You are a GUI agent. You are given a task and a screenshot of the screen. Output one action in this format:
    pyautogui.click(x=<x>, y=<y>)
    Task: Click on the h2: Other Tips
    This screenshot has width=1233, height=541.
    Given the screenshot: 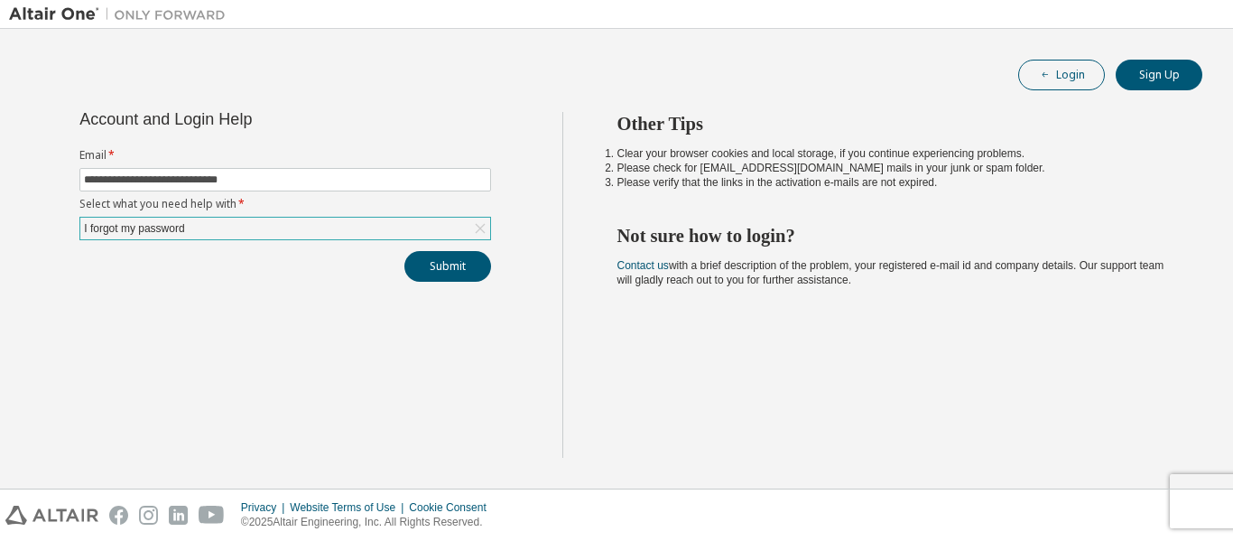 What is the action you would take?
    pyautogui.click(x=894, y=124)
    